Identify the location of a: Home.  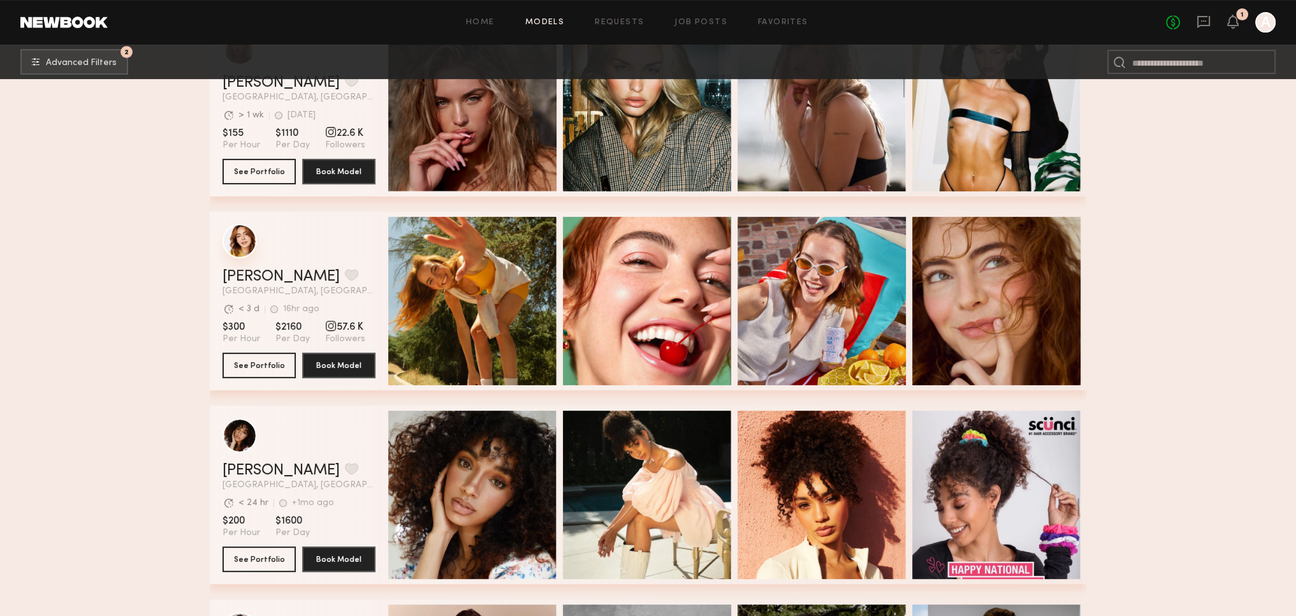
(480, 22).